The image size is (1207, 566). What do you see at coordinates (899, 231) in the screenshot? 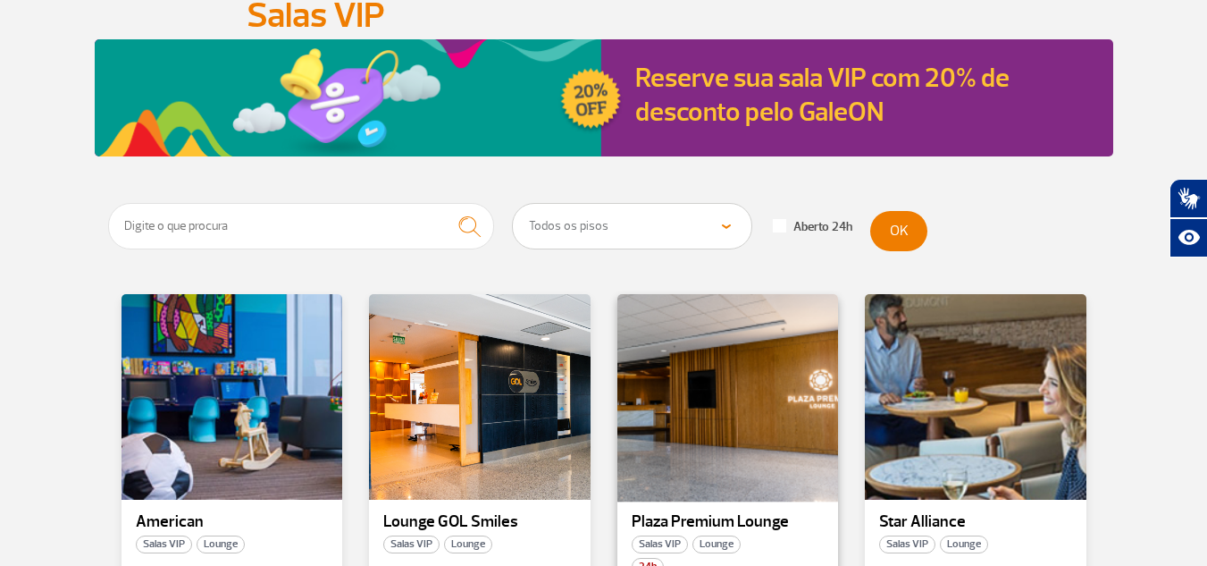
I see `button: OK` at bounding box center [899, 231].